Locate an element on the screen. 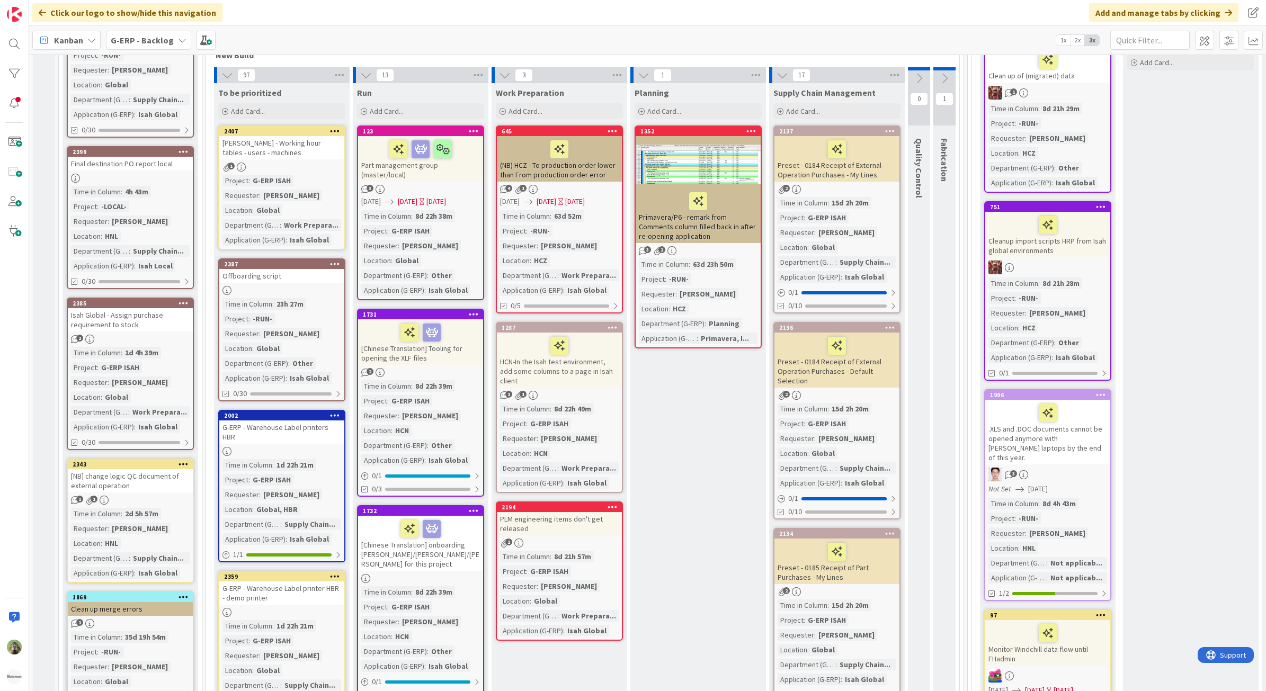 Image resolution: width=1266 pixels, height=691 pixels. div: 63d 52m is located at coordinates (568, 216).